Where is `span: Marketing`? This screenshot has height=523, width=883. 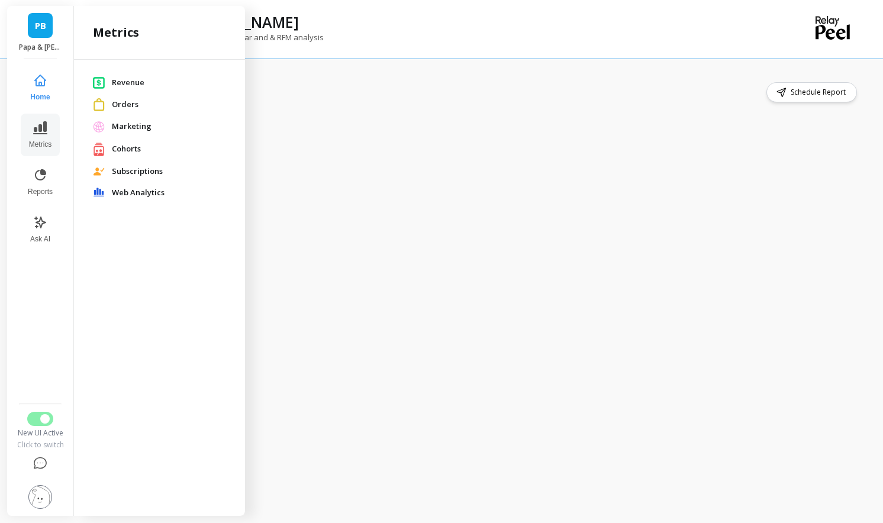 span: Marketing is located at coordinates (169, 127).